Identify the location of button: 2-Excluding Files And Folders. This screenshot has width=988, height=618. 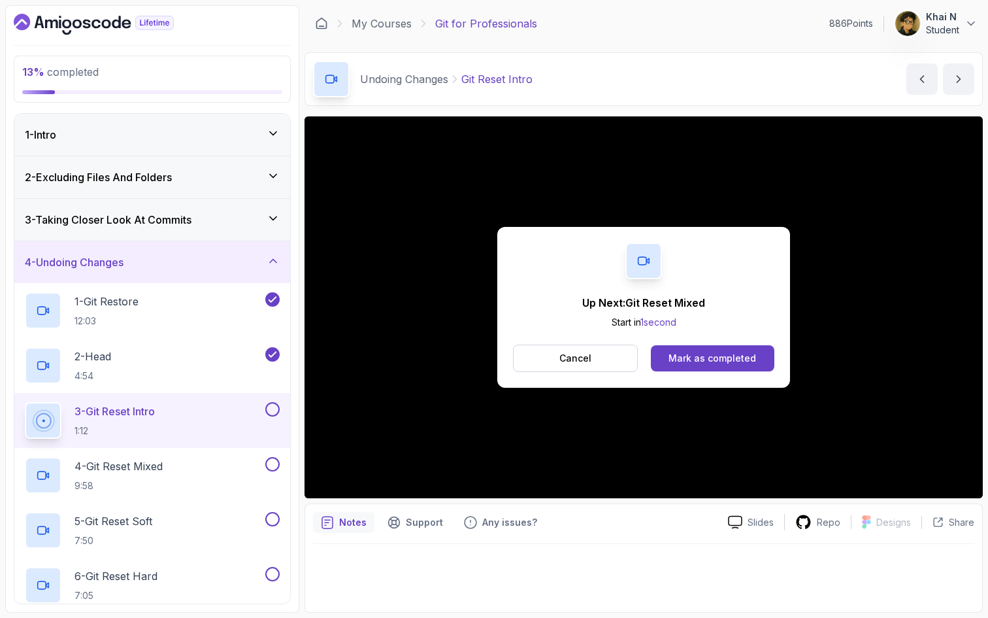
(152, 177).